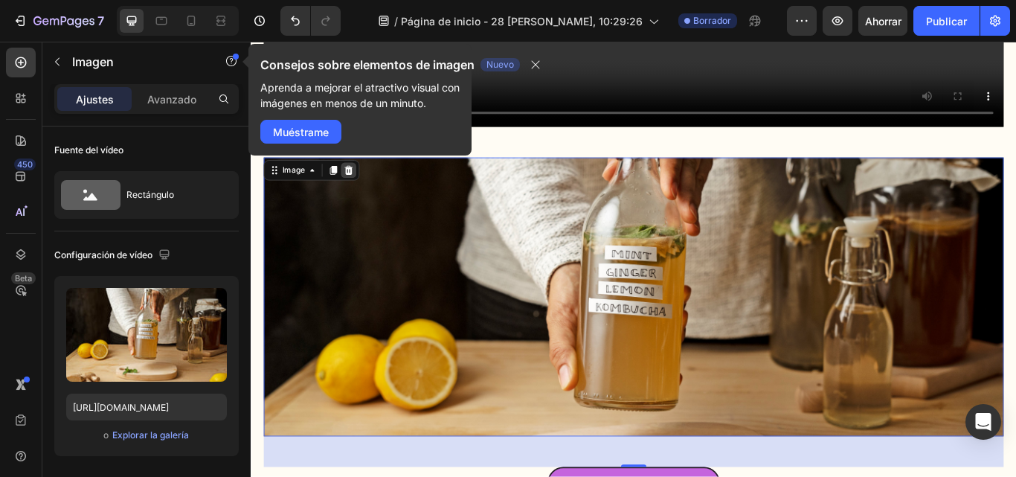 The width and height of the screenshot is (1016, 477). What do you see at coordinates (150, 194) in the screenshot?
I see `font: Rectángulo` at bounding box center [150, 194].